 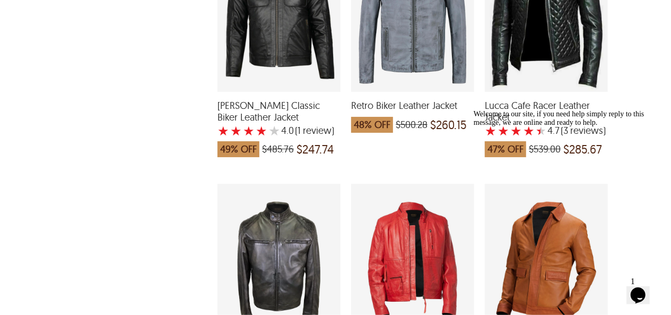 What do you see at coordinates (90, 12) in the screenshot?
I see `span: Welcome to our site, if you need help simply reply to this message, we are online and ready to help.` at bounding box center [90, 12].